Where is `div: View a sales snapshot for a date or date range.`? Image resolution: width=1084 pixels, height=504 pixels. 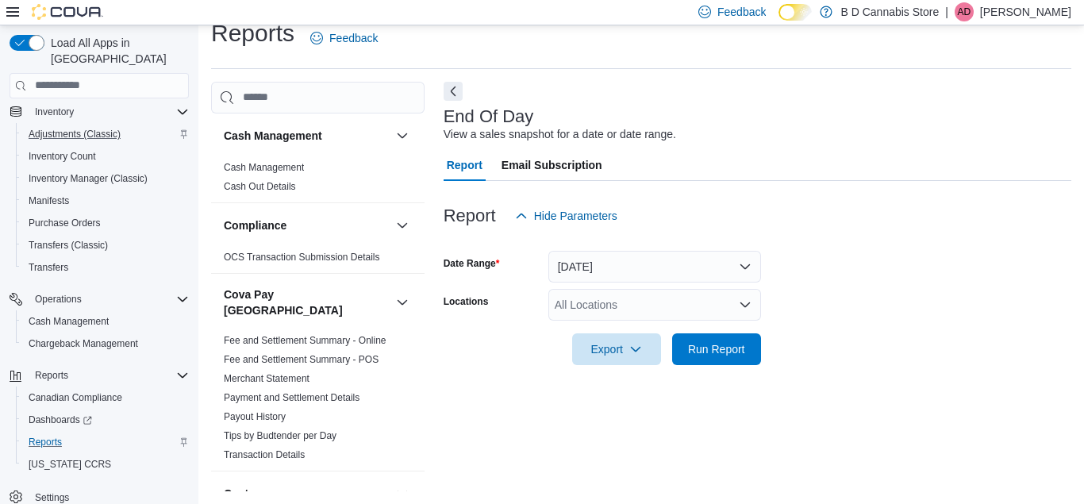 div: View a sales snapshot for a date or date range. is located at coordinates (559, 134).